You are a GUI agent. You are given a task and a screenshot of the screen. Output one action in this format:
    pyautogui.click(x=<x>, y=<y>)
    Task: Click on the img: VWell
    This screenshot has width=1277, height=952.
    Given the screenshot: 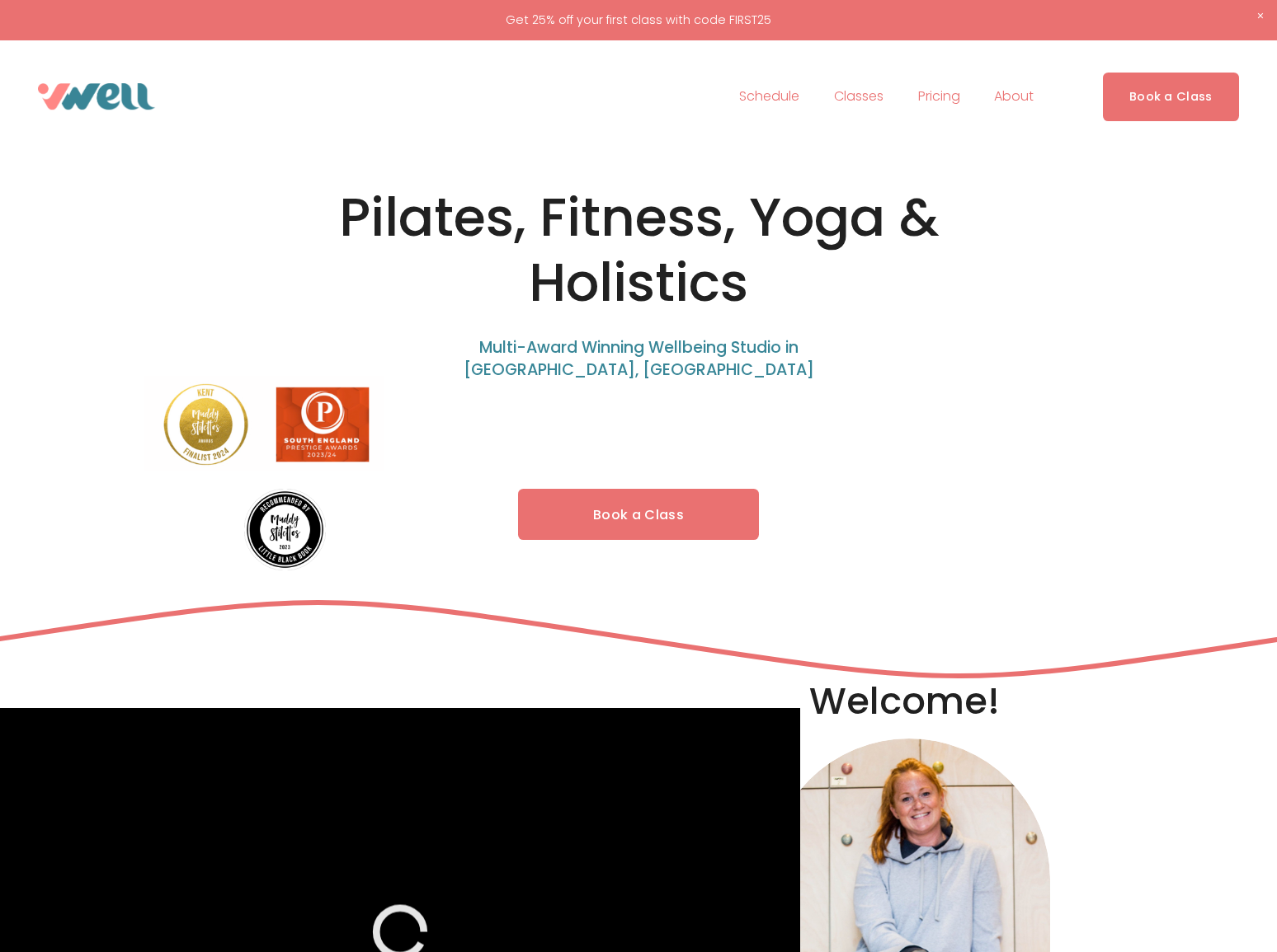 What is the action you would take?
    pyautogui.click(x=97, y=97)
    